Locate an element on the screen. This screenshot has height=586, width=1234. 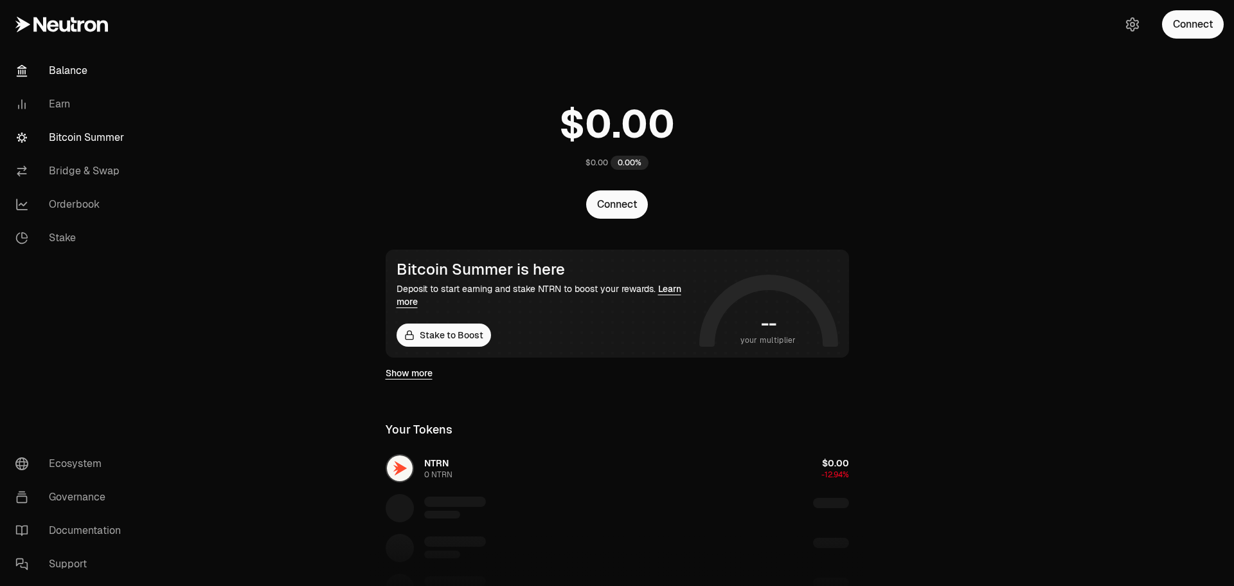
a: Bitcoin Summer is located at coordinates (72, 138).